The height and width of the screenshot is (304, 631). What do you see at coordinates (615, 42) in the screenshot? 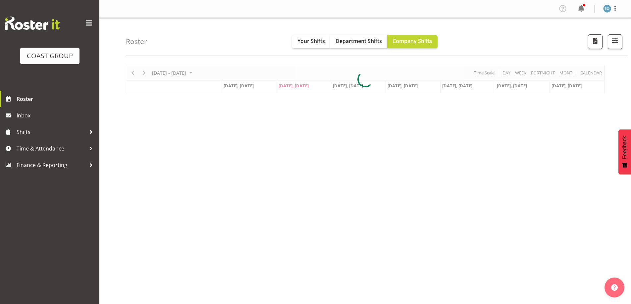
I see `button: Filter Shifts` at bounding box center [615, 42].